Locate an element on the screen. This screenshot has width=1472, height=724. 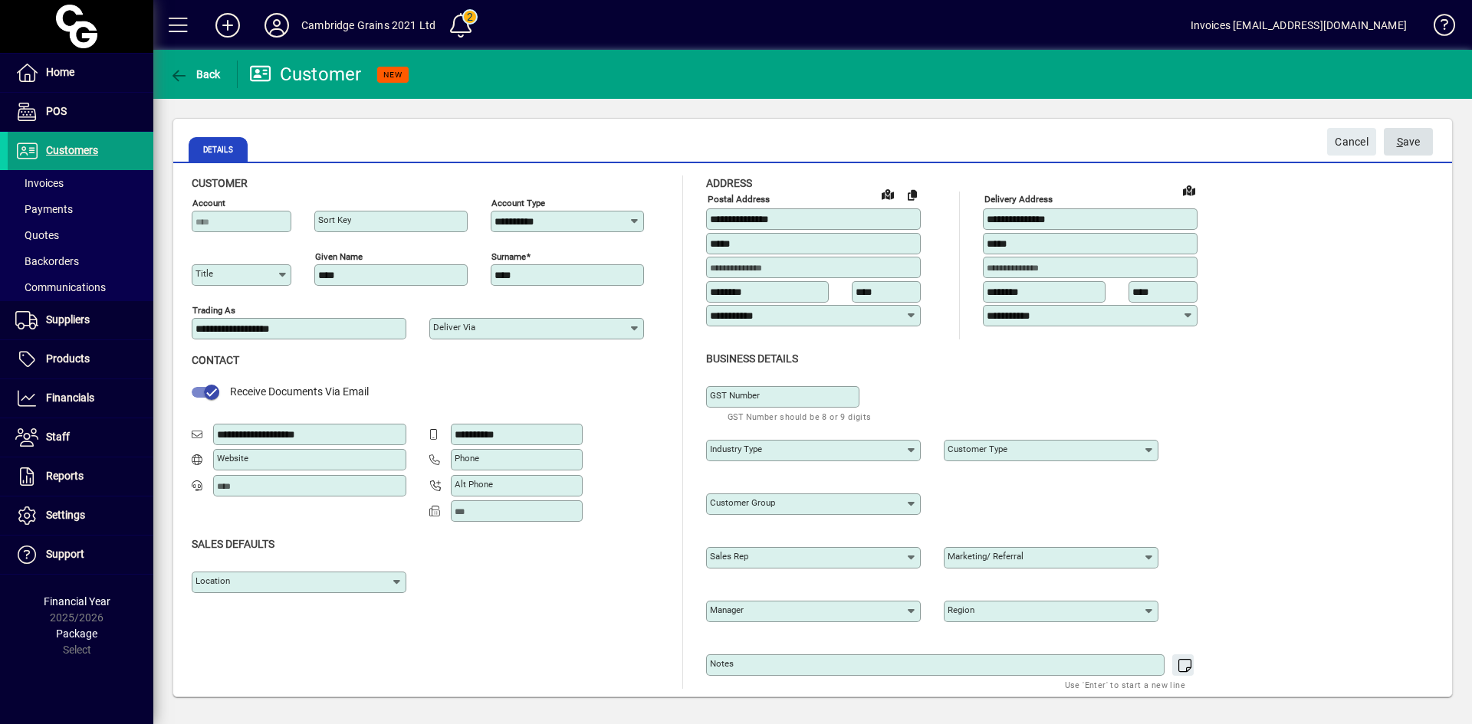
a: Financials is located at coordinates (80, 399).